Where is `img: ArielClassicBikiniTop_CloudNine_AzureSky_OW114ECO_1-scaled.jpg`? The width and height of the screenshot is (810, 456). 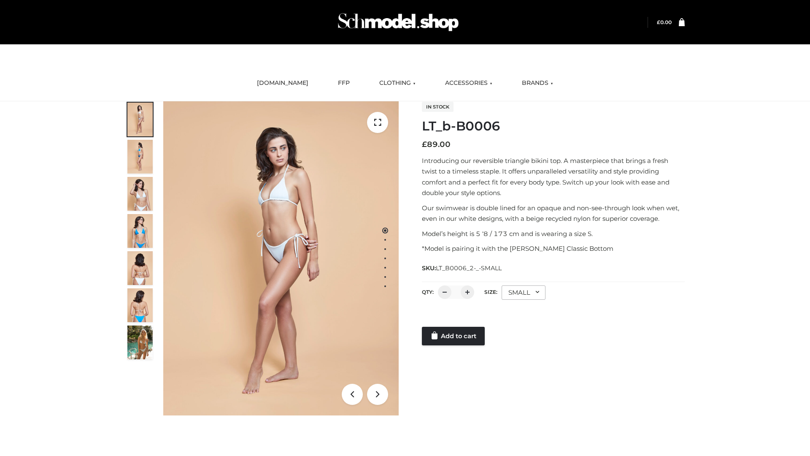 img: ArielClassicBikiniTop_CloudNine_AzureSky_OW114ECO_1-scaled.jpg is located at coordinates (140, 119).